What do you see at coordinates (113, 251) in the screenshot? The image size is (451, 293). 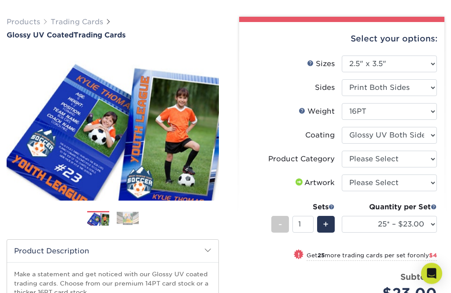 I see `h2: Product Description` at bounding box center [113, 251].